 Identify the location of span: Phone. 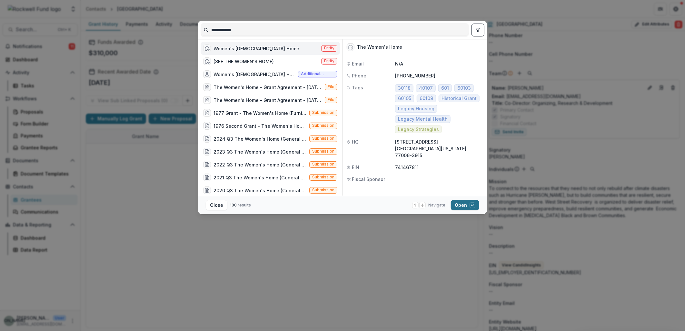
(359, 75).